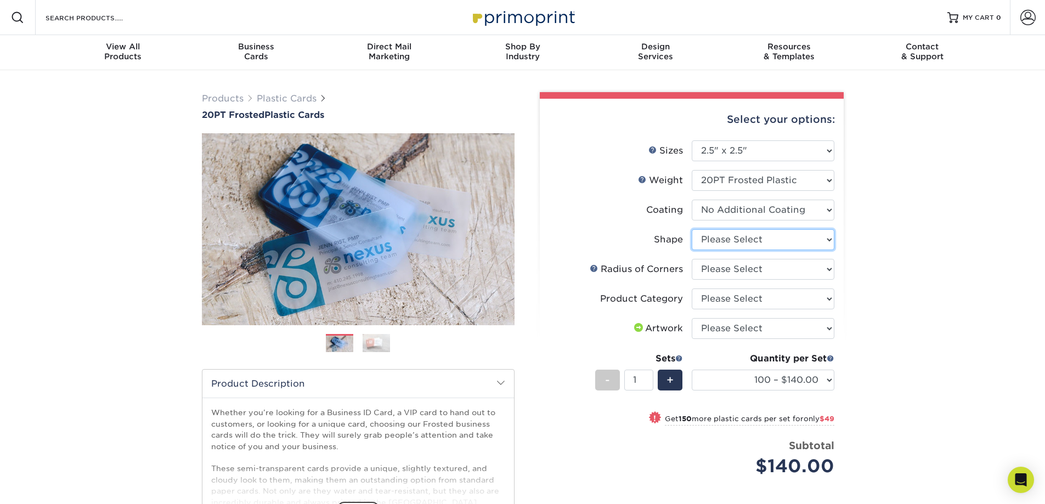 The width and height of the screenshot is (1045, 504). What do you see at coordinates (789, 53) in the screenshot?
I see `a: Resources& Templates` at bounding box center [789, 53].